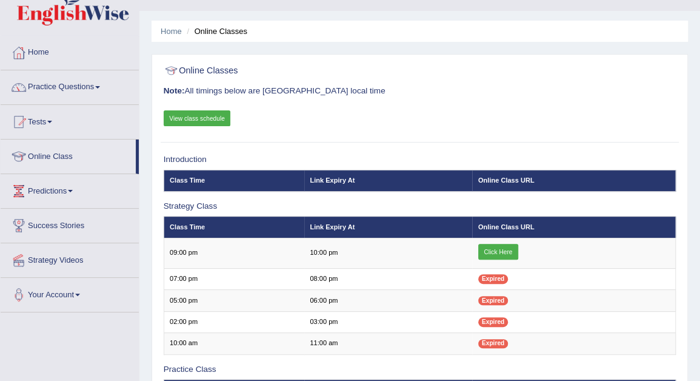  What do you see at coordinates (70, 293) in the screenshot?
I see `a: Your Account` at bounding box center [70, 293].